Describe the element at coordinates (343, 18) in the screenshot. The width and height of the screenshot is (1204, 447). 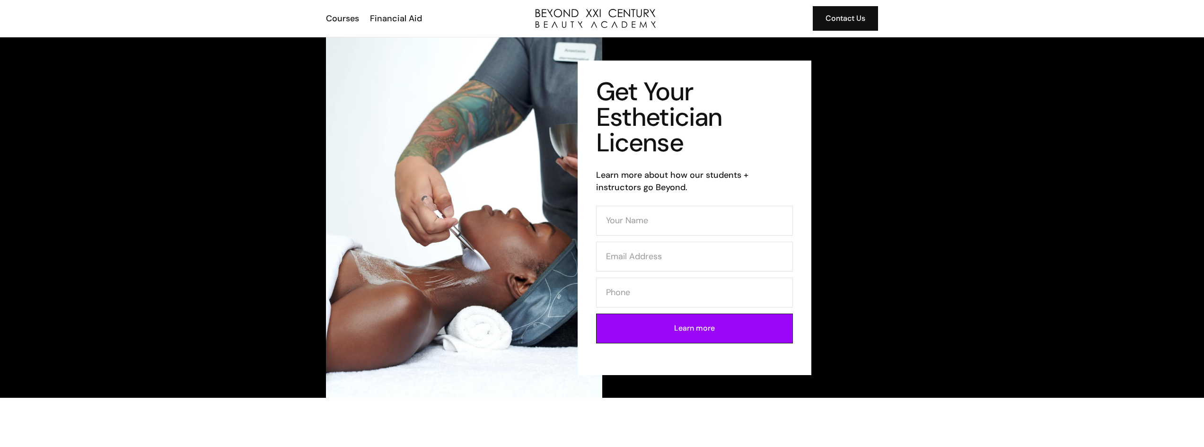
I see `div: Courses` at that location.